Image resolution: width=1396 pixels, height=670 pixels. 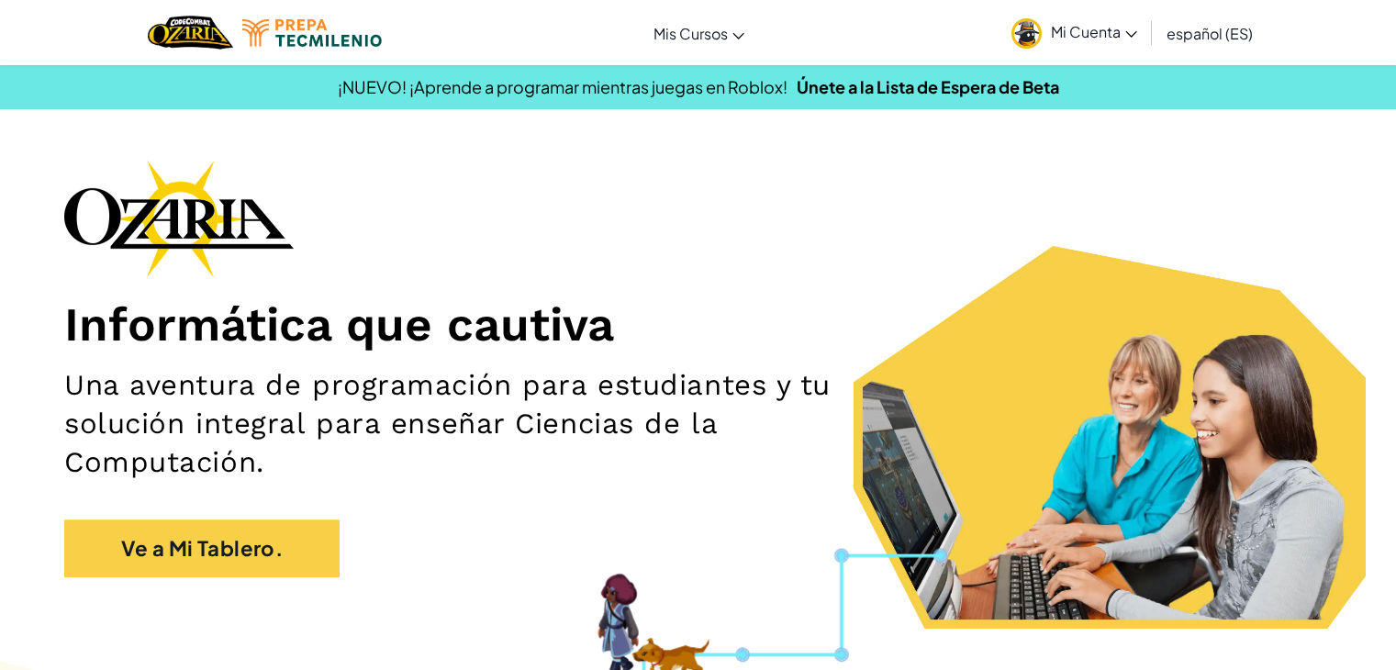 I want to click on h1: Informática que cautiva, so click(x=698, y=324).